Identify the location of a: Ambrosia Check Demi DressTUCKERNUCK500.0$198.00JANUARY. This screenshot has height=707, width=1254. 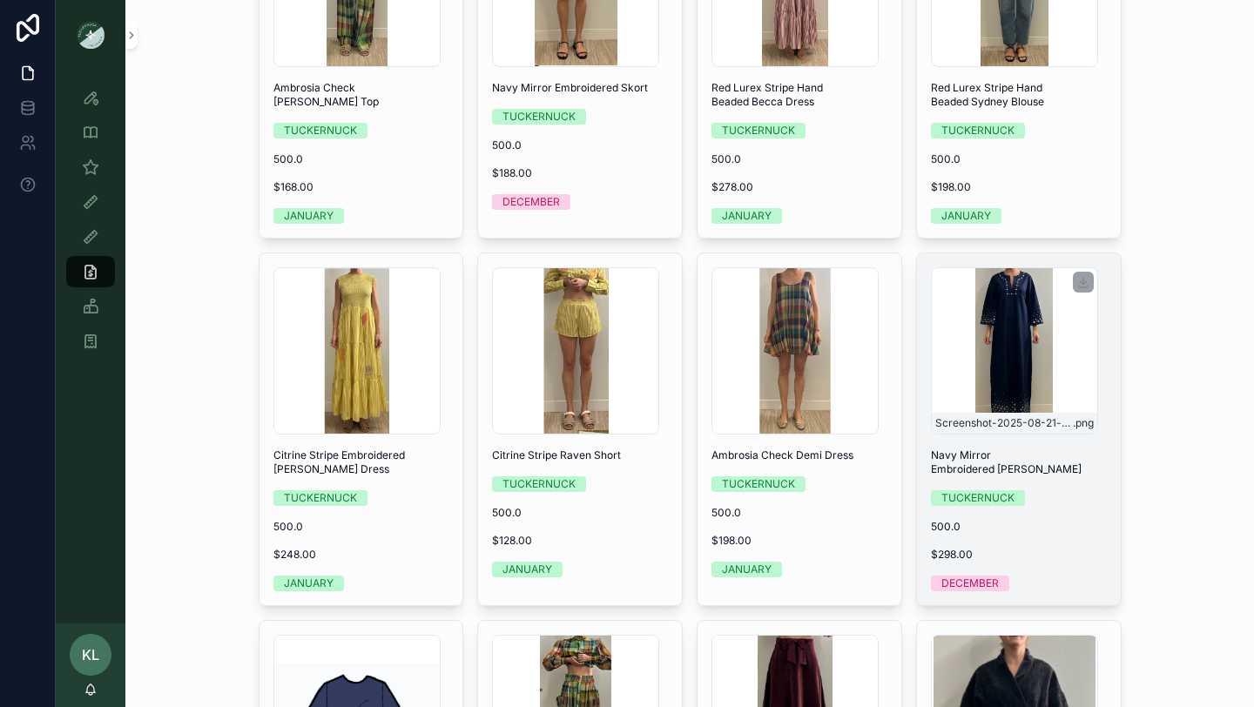
(800, 429).